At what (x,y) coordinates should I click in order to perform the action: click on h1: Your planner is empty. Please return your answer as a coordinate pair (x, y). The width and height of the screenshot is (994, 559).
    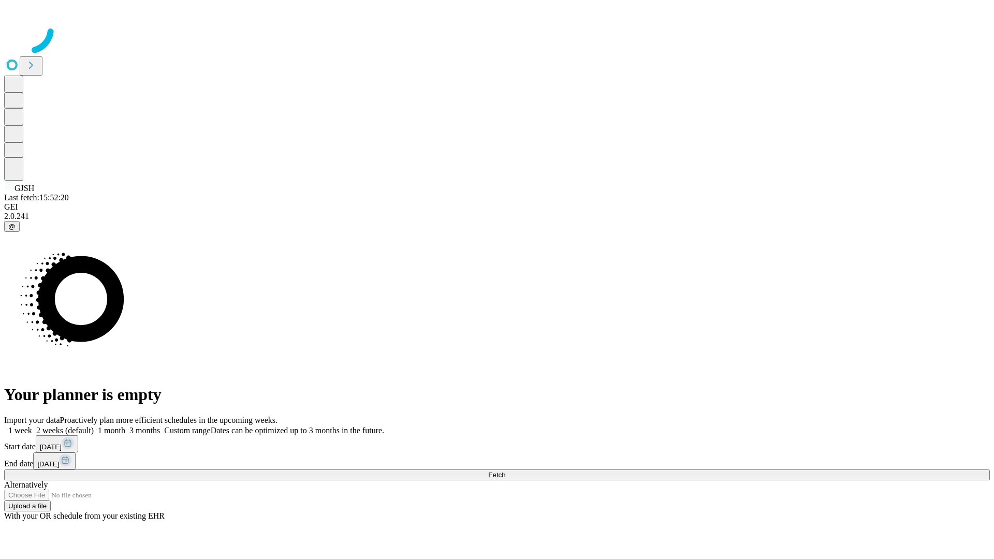
    Looking at the image, I should click on (497, 395).